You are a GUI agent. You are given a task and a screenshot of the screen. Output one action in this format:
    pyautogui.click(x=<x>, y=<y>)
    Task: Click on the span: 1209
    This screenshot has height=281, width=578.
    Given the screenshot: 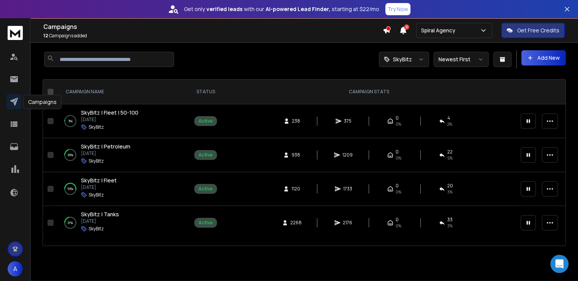 What is the action you would take?
    pyautogui.click(x=348, y=155)
    